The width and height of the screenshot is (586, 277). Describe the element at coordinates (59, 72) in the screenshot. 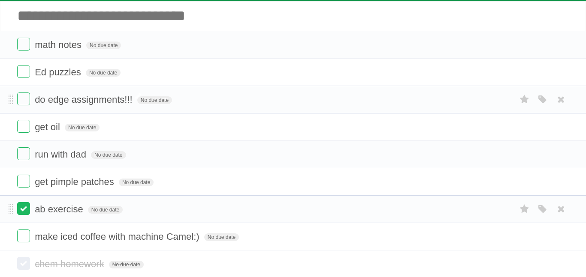

I see `span: Ed puzzles` at that location.